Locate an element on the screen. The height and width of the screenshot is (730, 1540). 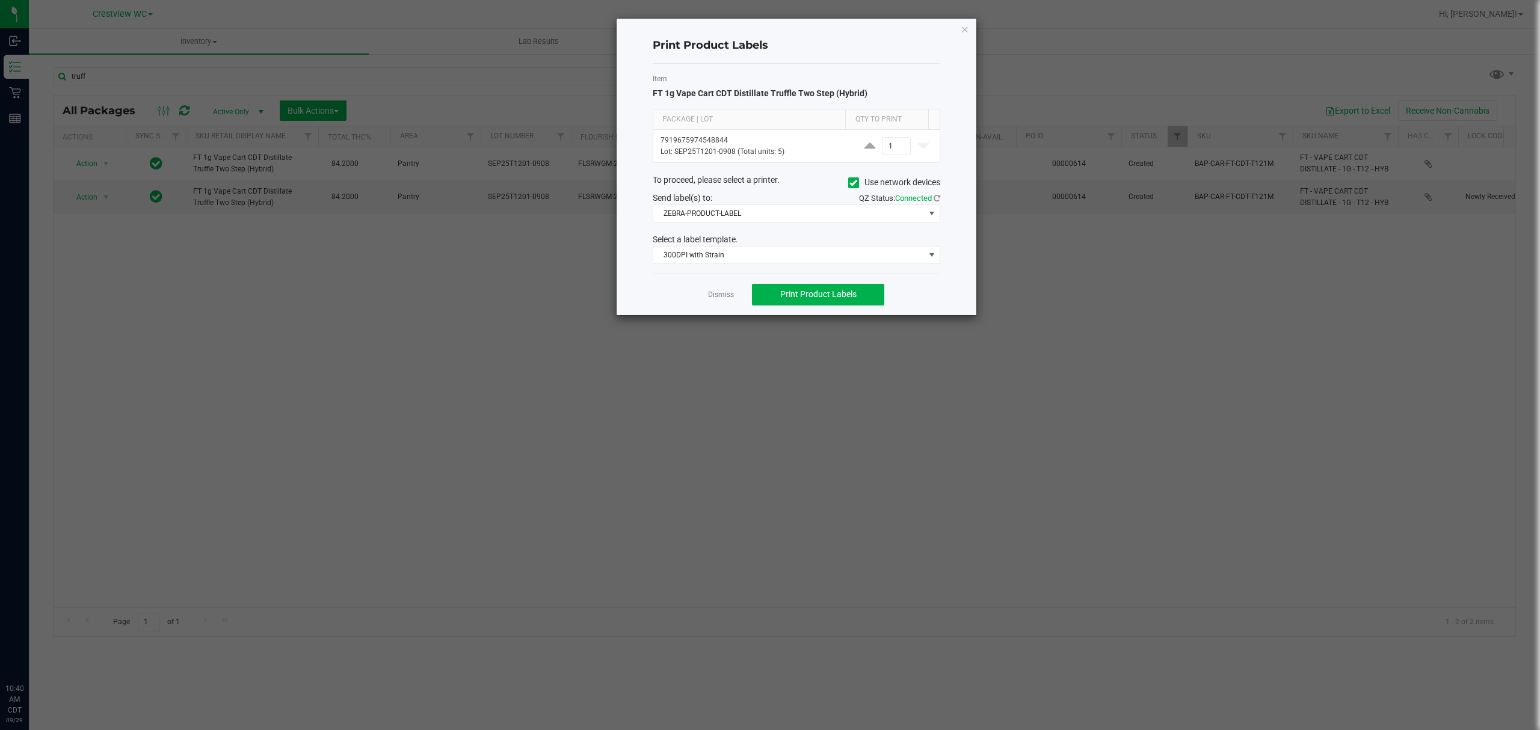
label: Use network devices is located at coordinates (894, 182).